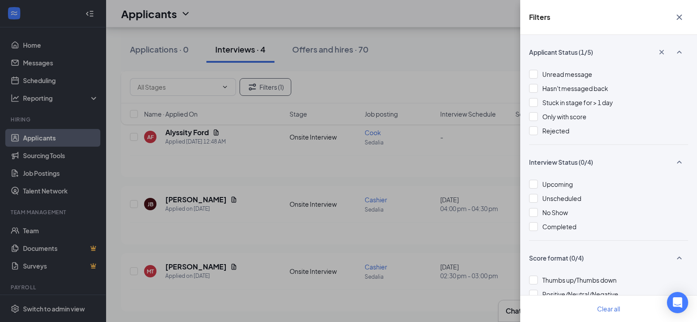 The image size is (697, 322). I want to click on span: No Show, so click(555, 213).